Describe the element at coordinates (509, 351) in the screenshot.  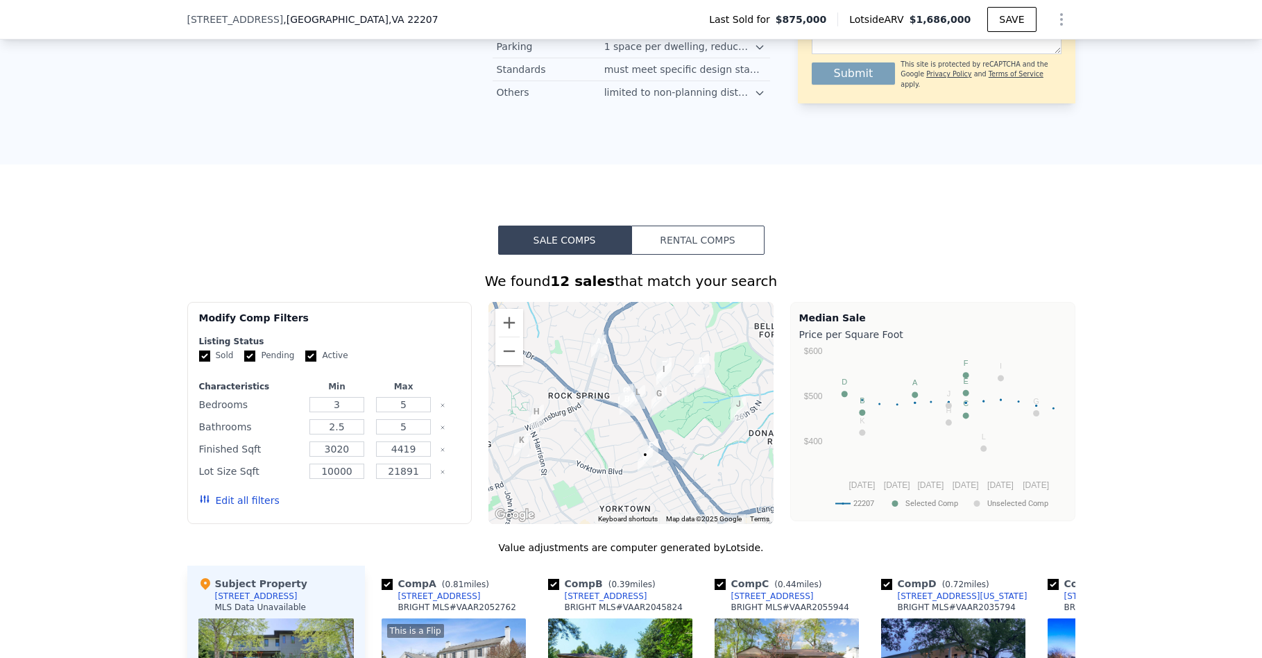
I see `button: Zoom out` at that location.